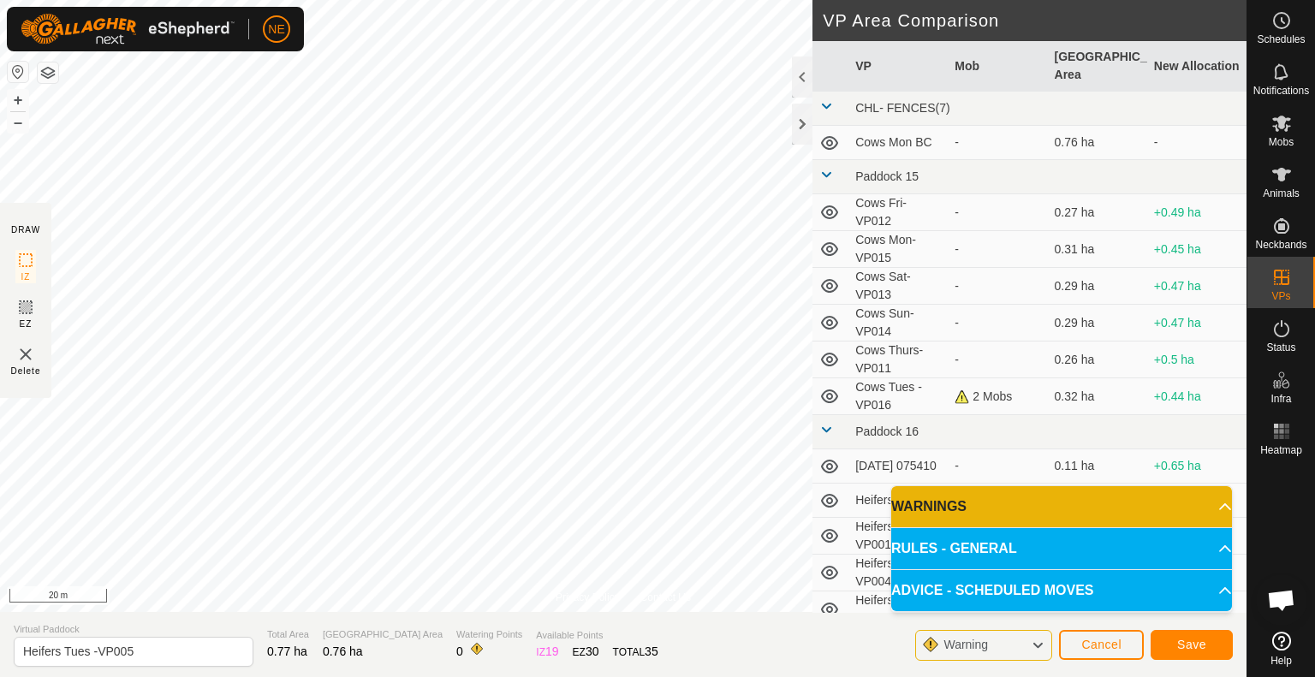 The height and width of the screenshot is (677, 1315). Describe the element at coordinates (1280, 347) in the screenshot. I see `span: Status` at that location.